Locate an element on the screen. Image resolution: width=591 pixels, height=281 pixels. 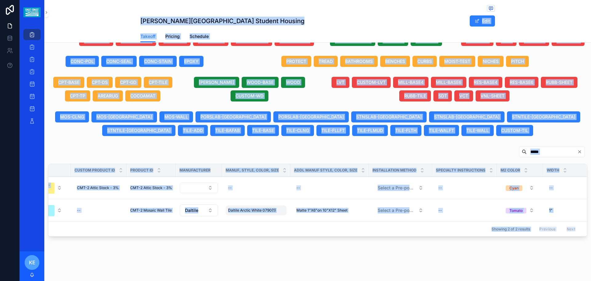
button: TILE-CLNG is located at coordinates (298, 130).